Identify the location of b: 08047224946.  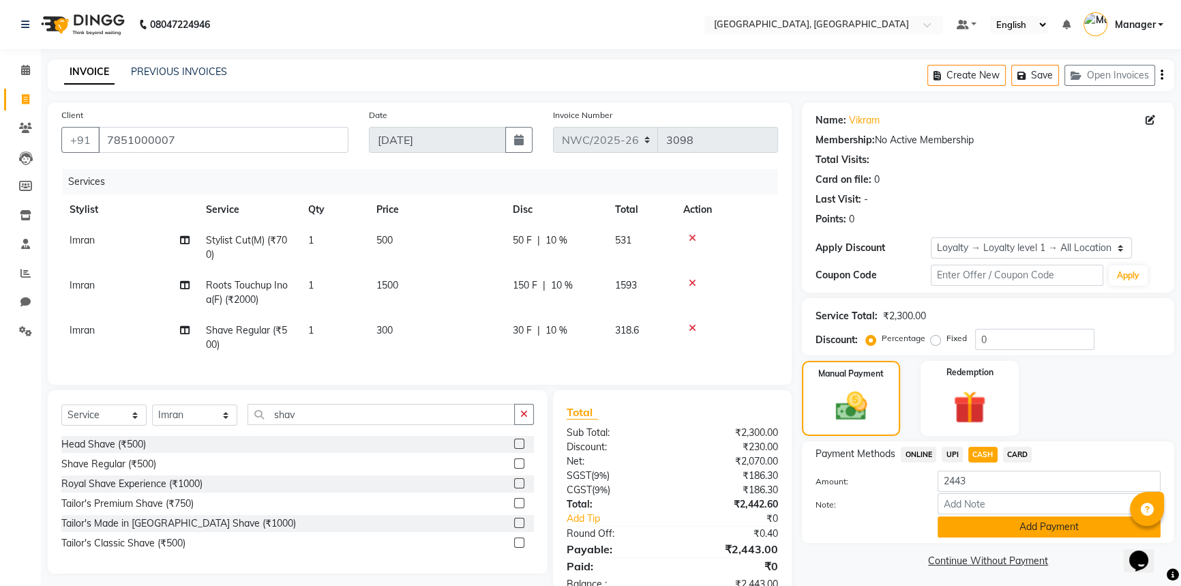
(180, 25).